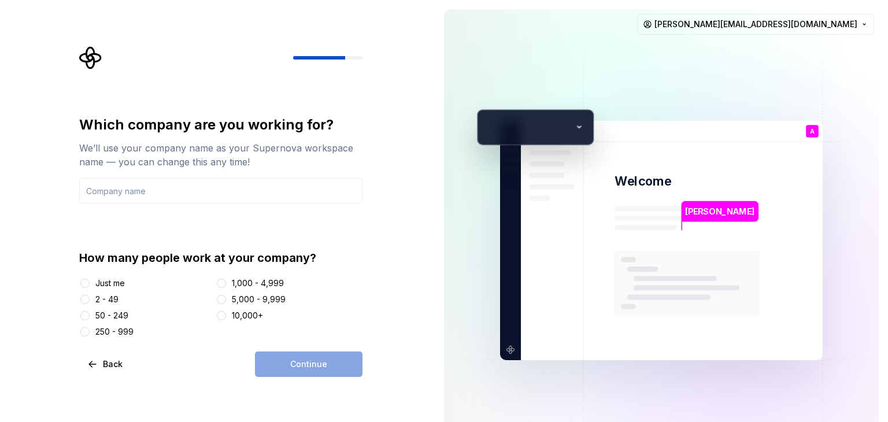 The width and height of the screenshot is (888, 422). Describe the element at coordinates (221, 125) in the screenshot. I see `div: Which company are you working for?` at that location.